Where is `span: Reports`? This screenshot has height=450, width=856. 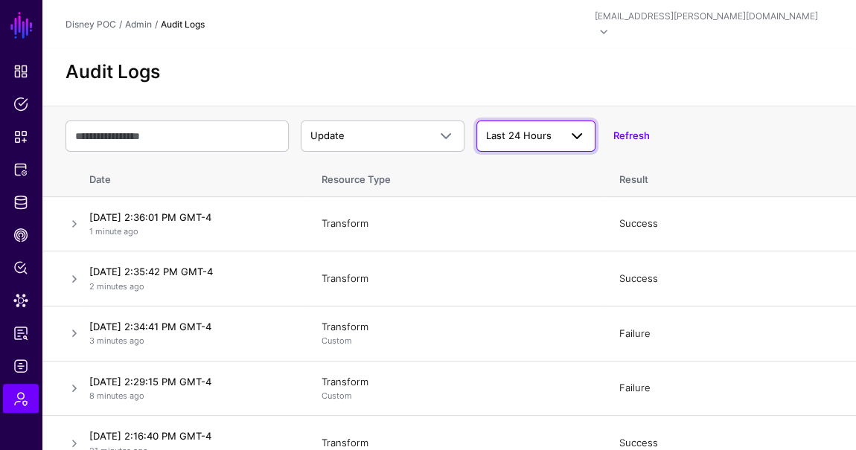
span: Reports is located at coordinates (21, 333).